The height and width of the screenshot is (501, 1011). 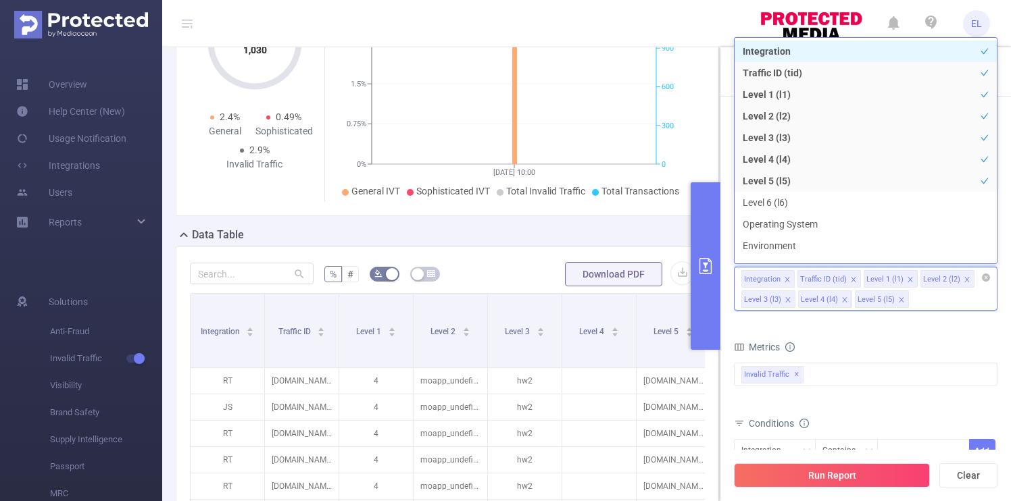 What do you see at coordinates (453, 191) in the screenshot?
I see `span: Sophisticated IVT` at bounding box center [453, 191].